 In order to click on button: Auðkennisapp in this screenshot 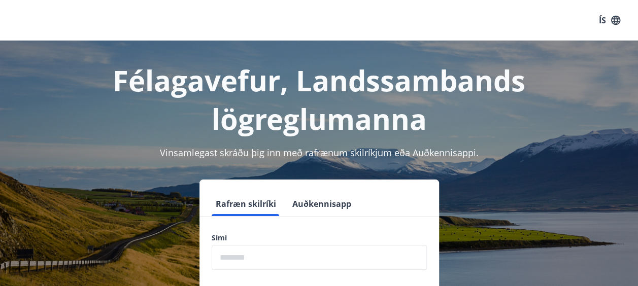, I will do `click(322, 204)`.